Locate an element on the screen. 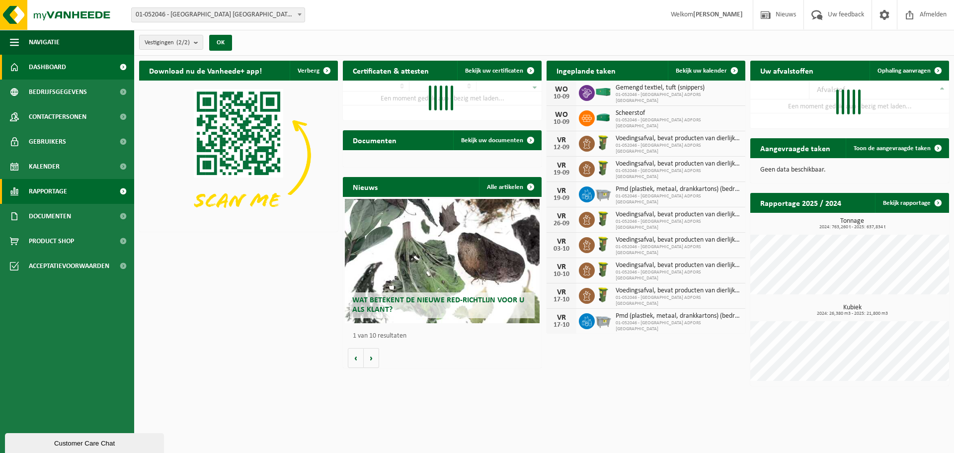 The height and width of the screenshot is (453, 954). span: Product Shop is located at coordinates (51, 241).